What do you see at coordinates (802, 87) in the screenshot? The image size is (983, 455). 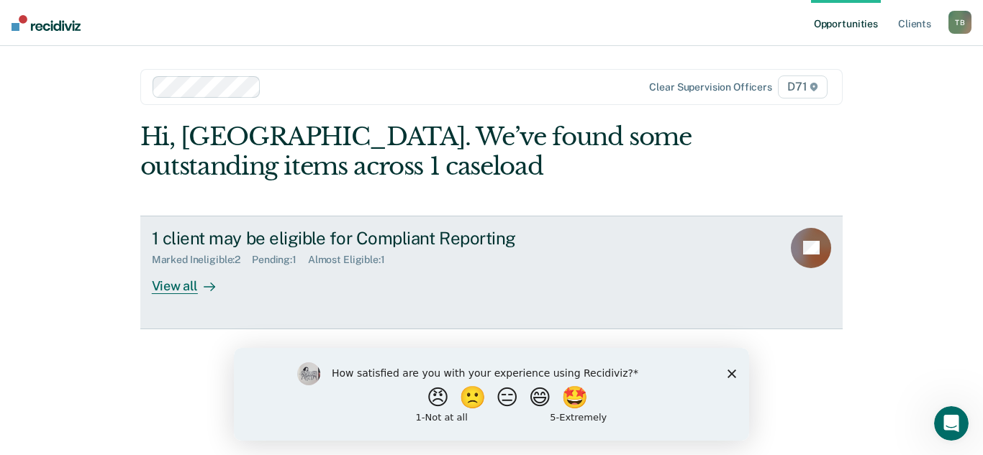 I see `span: D71` at bounding box center [802, 87].